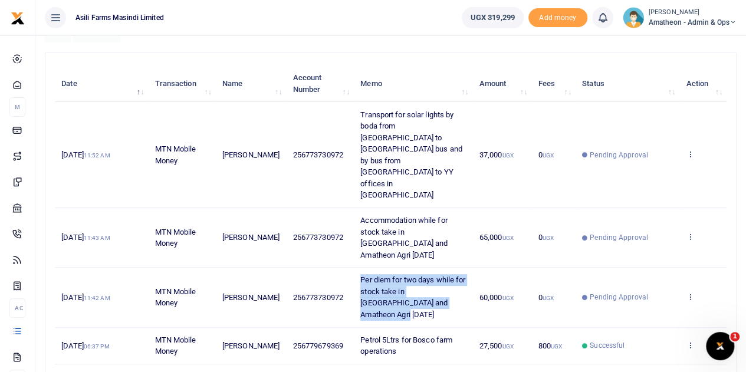 The image size is (746, 372). What do you see at coordinates (17, 308) in the screenshot?
I see `li: Ac` at bounding box center [17, 308].